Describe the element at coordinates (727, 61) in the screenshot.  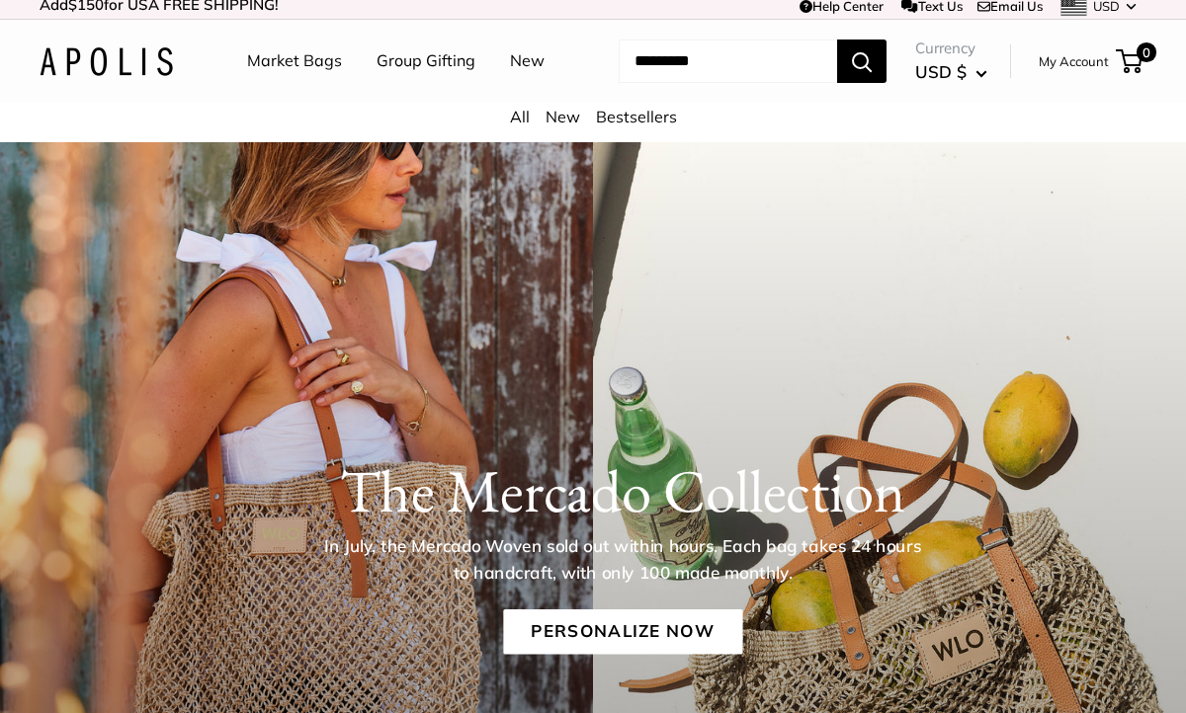
I see `input: Search...` at that location.